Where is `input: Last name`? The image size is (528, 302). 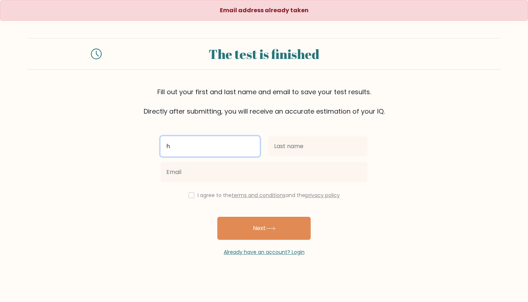 input: Last name is located at coordinates (318, 146).